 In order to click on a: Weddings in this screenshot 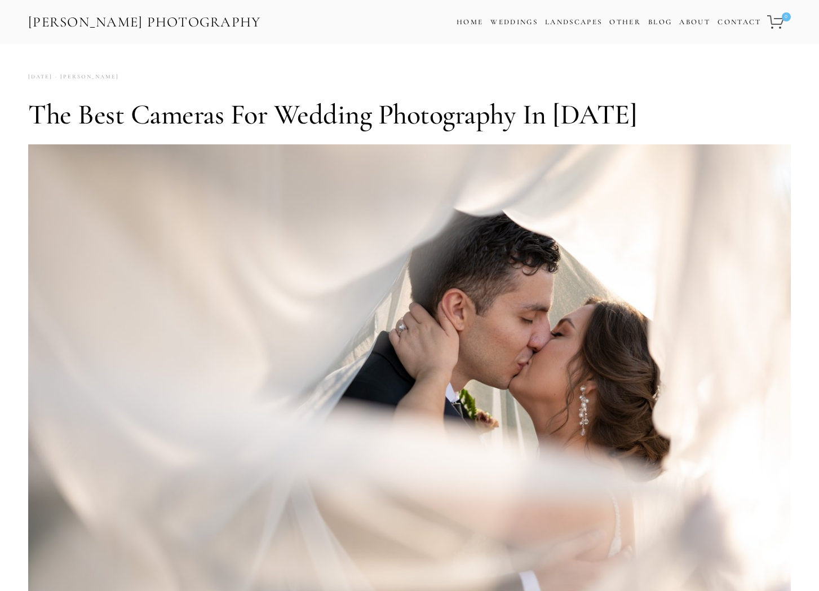, I will do `click(514, 22)`.